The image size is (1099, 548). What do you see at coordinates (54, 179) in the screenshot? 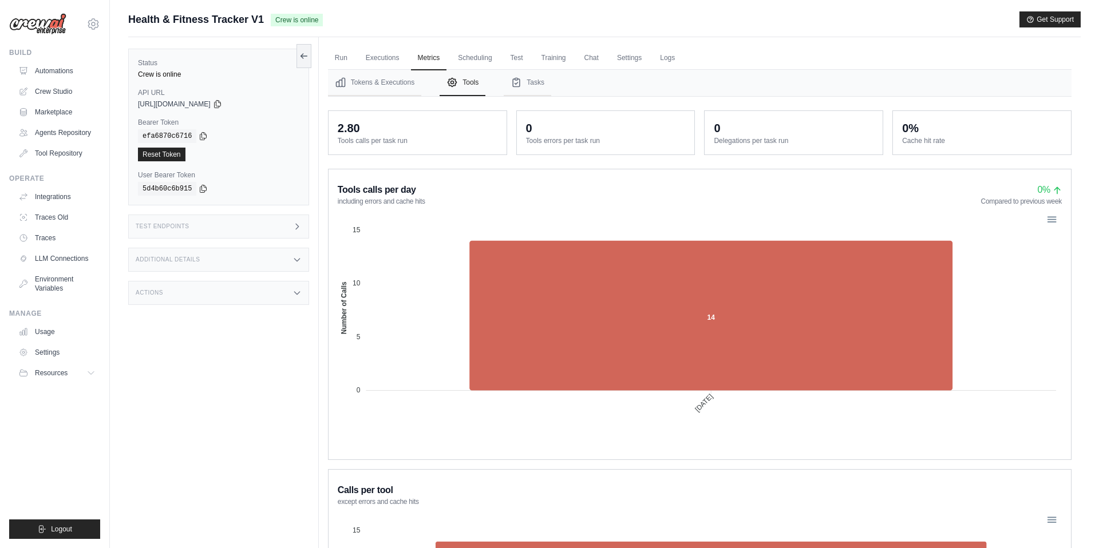
I see `div: Operate` at bounding box center [54, 179].